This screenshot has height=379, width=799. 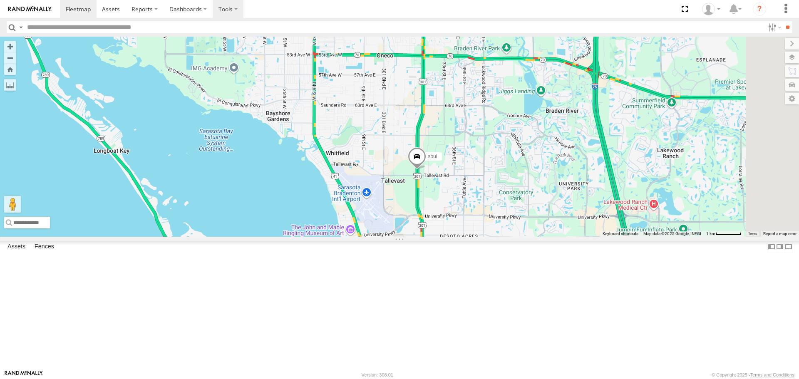 I want to click on label: Search Filter Options, so click(x=774, y=27).